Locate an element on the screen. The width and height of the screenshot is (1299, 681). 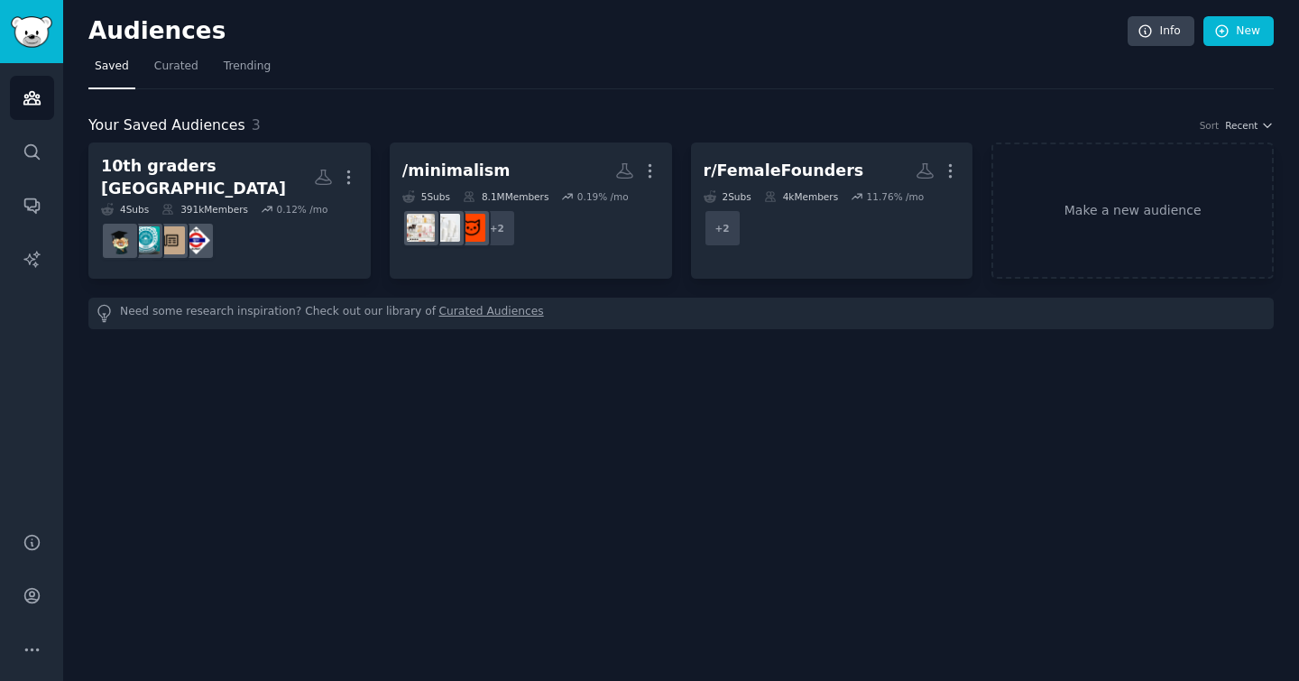
span: Recent is located at coordinates (1241, 125).